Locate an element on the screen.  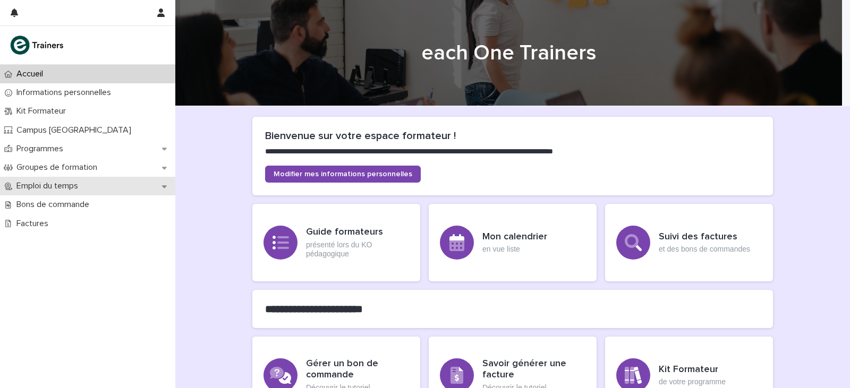
span: Modifier mes informations personnelles is located at coordinates (343, 174).